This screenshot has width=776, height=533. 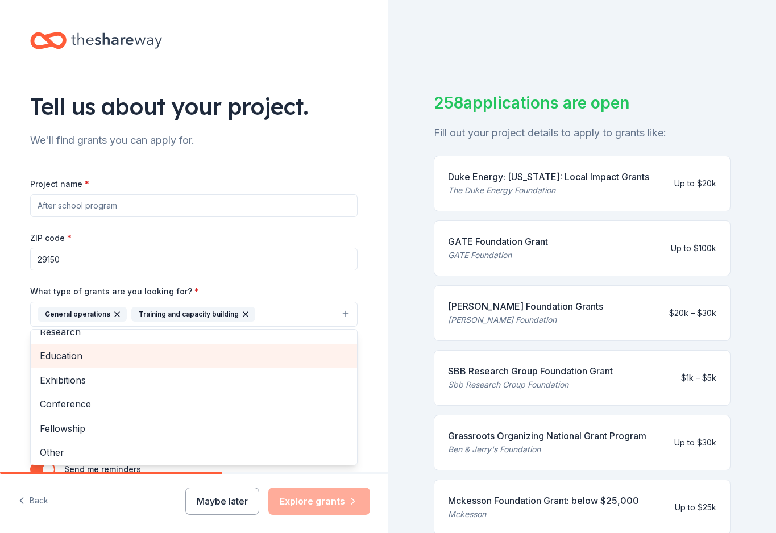 What do you see at coordinates (193, 314) in the screenshot?
I see `div: Training and capacity building` at bounding box center [193, 314].